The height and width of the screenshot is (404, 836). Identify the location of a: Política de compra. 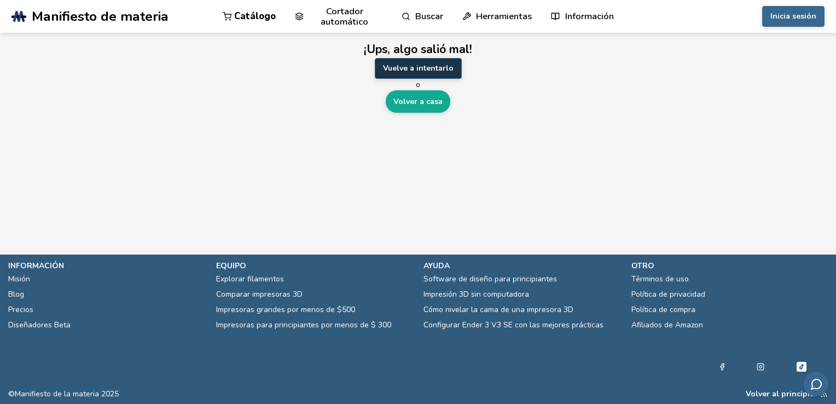
(663, 310).